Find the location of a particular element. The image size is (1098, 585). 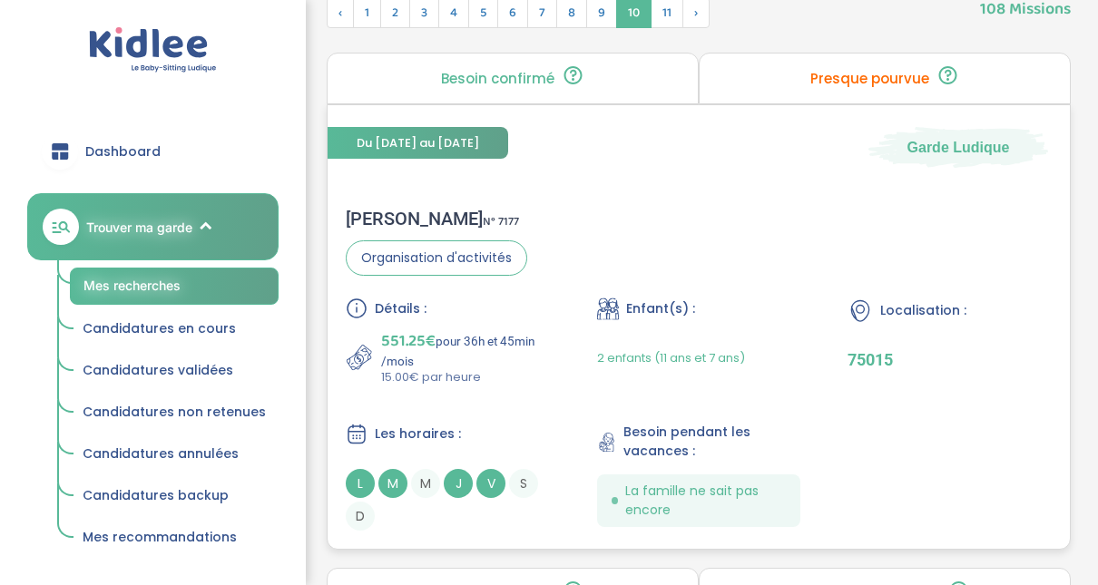

span: Dashboard is located at coordinates (123, 152).